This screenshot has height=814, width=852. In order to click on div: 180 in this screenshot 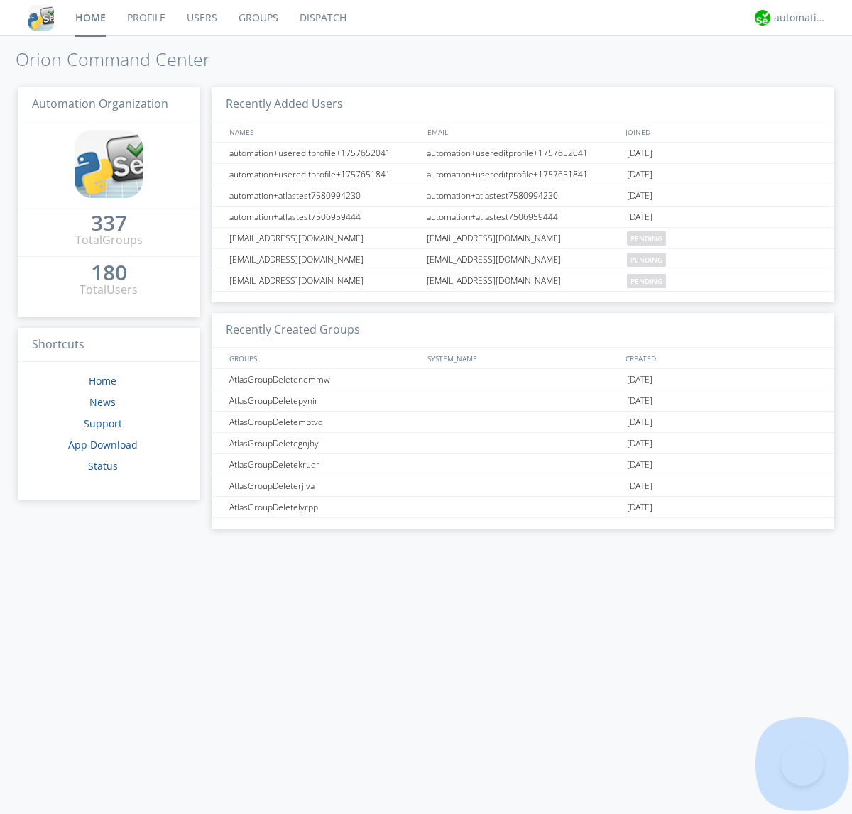, I will do `click(109, 273)`.